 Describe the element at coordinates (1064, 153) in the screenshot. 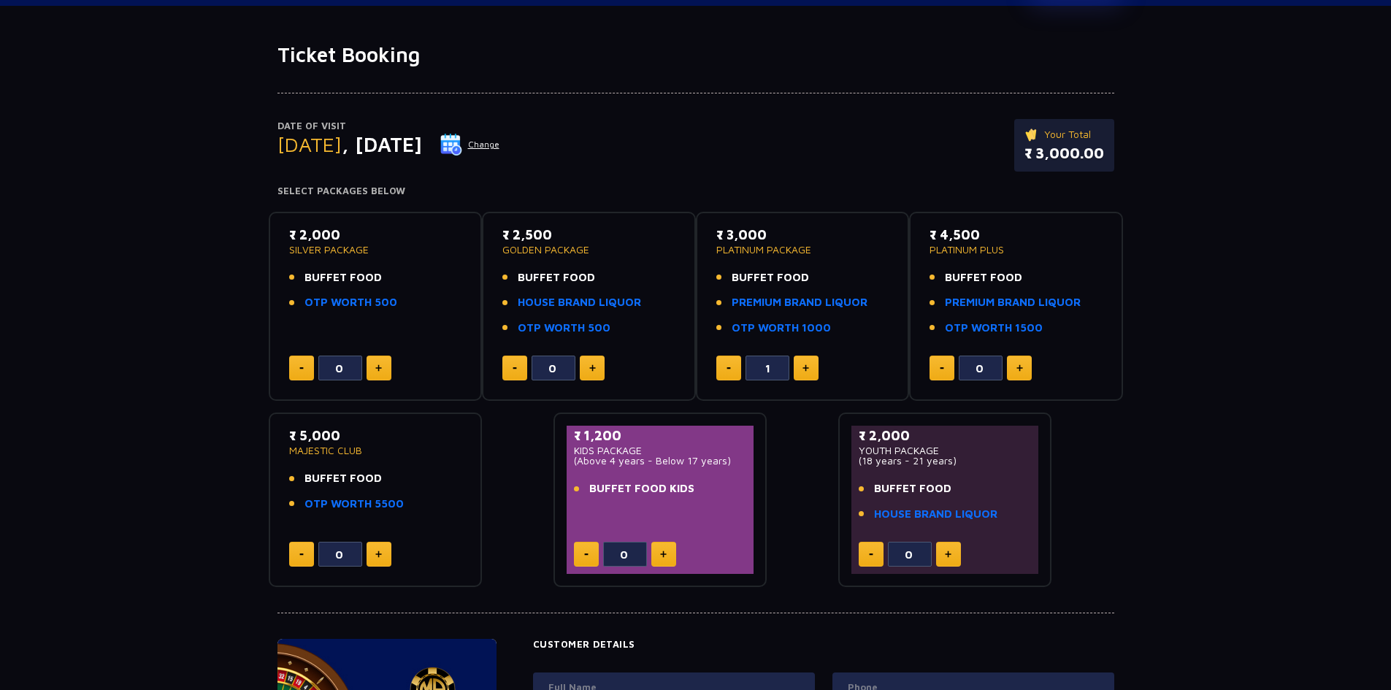

I see `p: ₹ 3,000.00` at that location.